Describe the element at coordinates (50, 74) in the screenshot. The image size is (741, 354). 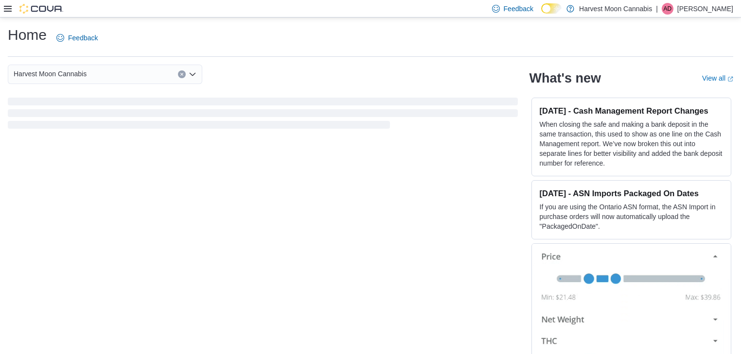
I see `span: Harvest Moon Cannabis` at that location.